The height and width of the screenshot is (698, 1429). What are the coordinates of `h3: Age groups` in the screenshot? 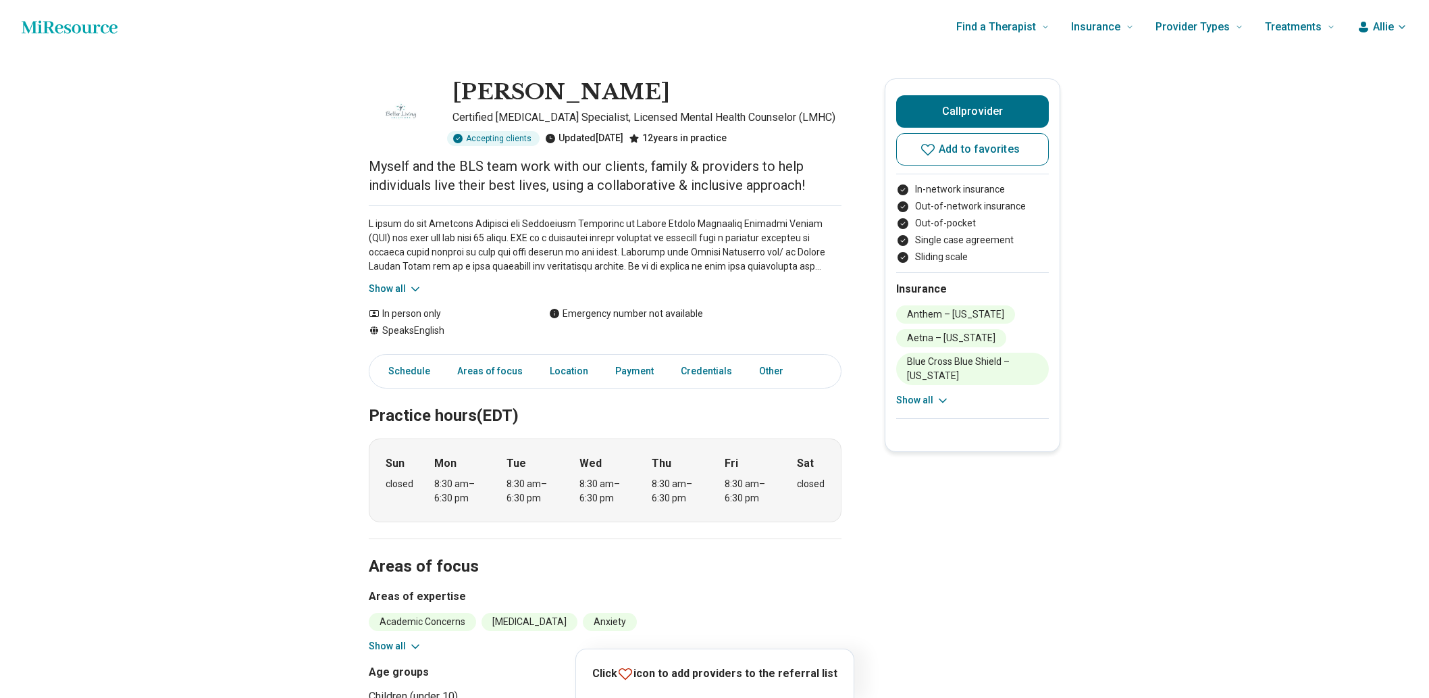 It's located at (484, 672).